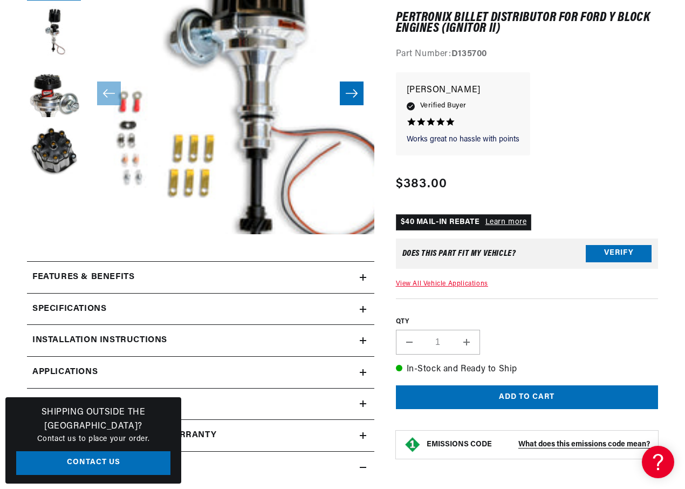 This screenshot has height=489, width=685. What do you see at coordinates (464, 222) in the screenshot?
I see `p: $40 MAIL-IN REBATE` at bounding box center [464, 222].